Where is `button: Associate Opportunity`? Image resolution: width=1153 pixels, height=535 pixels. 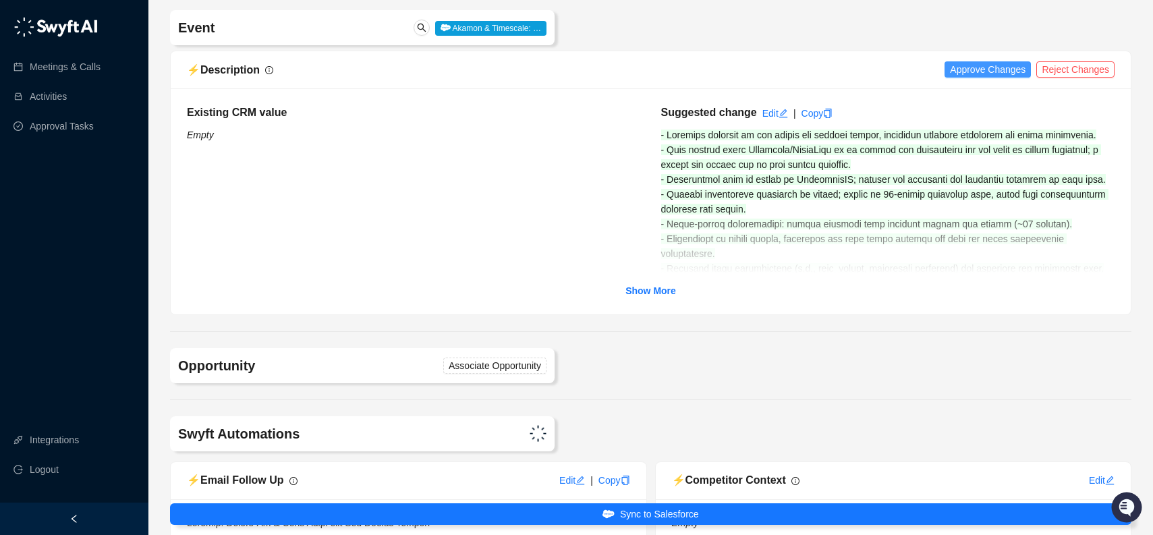 button: Associate Opportunity is located at coordinates (495, 366).